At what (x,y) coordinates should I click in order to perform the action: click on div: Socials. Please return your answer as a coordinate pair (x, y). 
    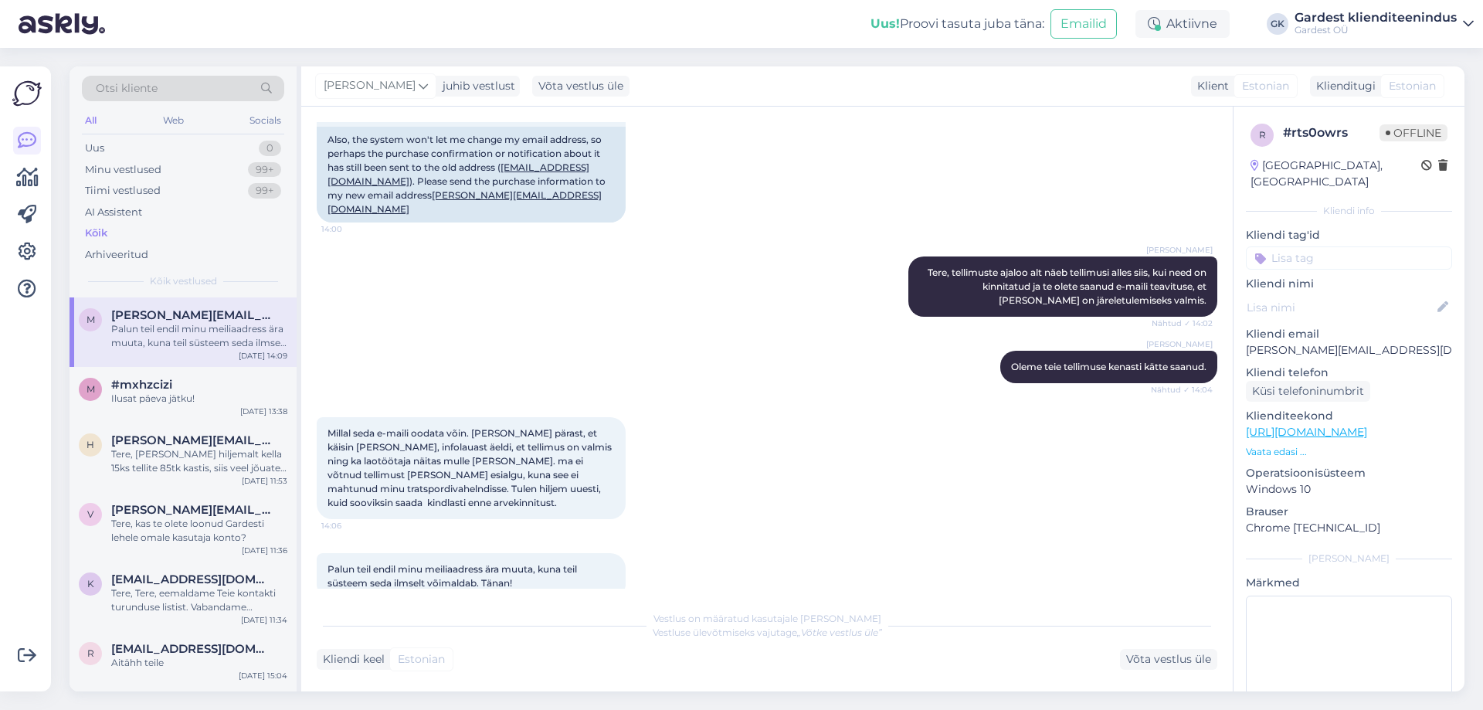
    Looking at the image, I should click on (265, 120).